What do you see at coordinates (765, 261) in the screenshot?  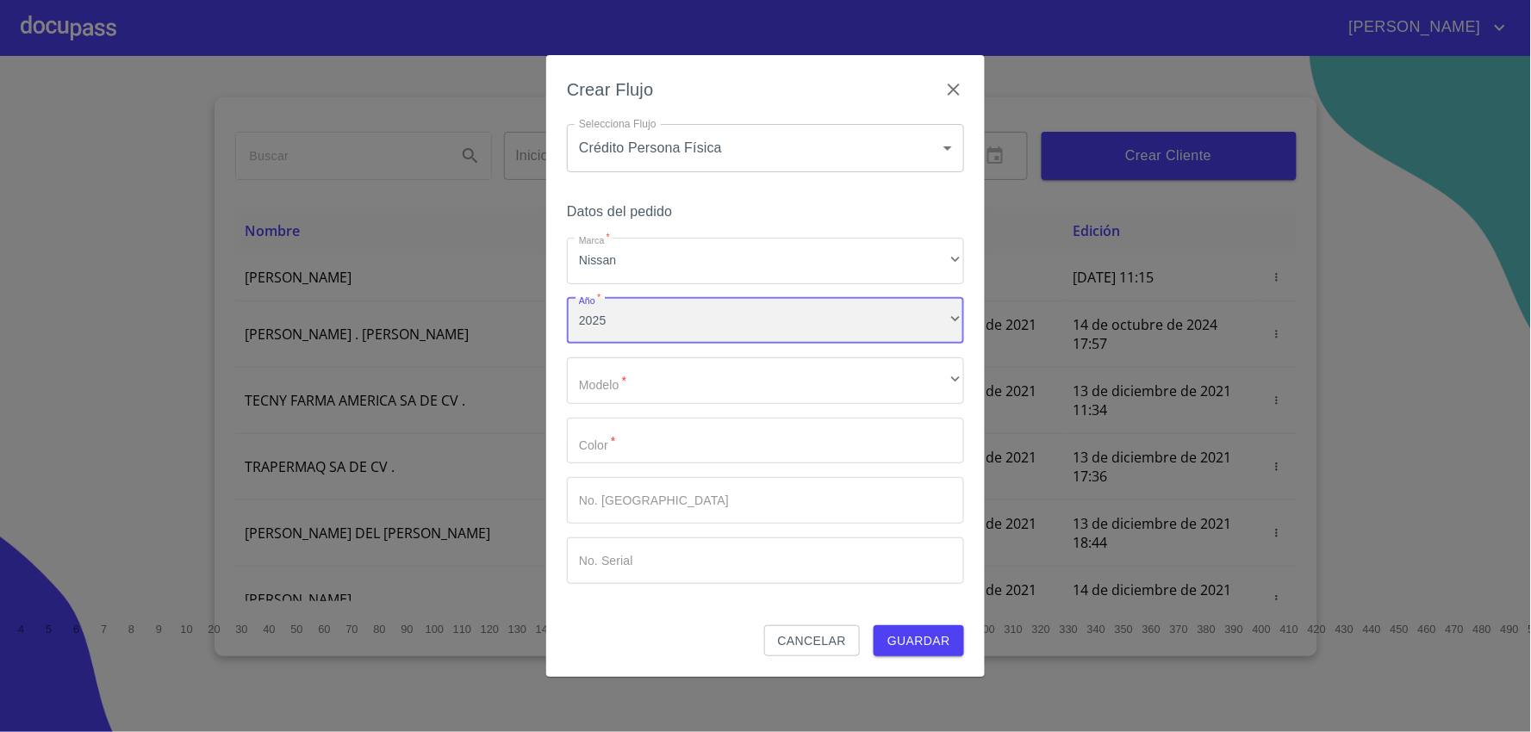 I see `div: Nissan` at bounding box center [765, 261].